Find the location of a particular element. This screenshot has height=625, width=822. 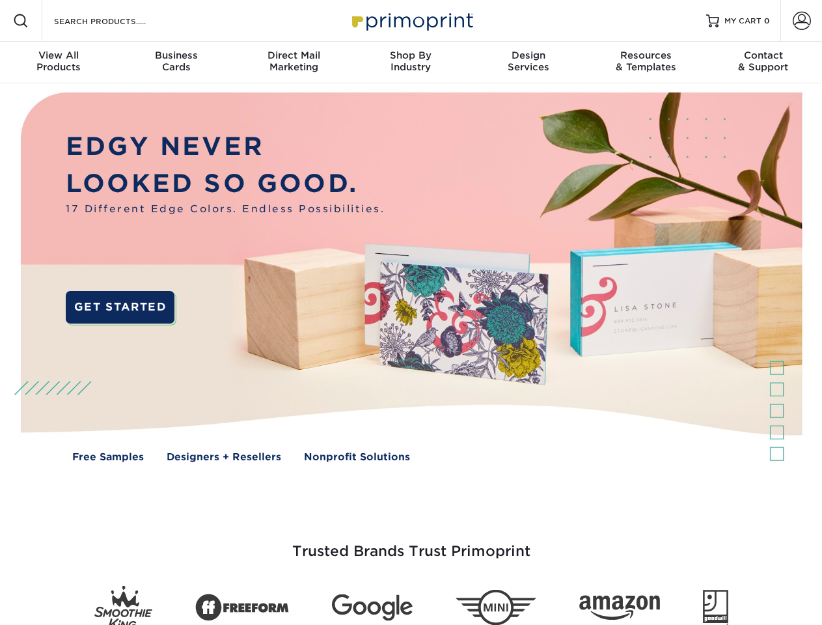

h3: Trusted Brands Trust Primoprint is located at coordinates (411, 544).